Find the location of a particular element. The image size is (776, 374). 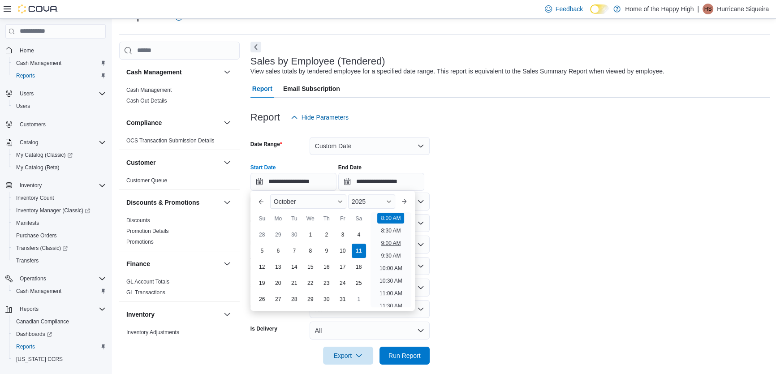

span: Feedback is located at coordinates (569, 9).